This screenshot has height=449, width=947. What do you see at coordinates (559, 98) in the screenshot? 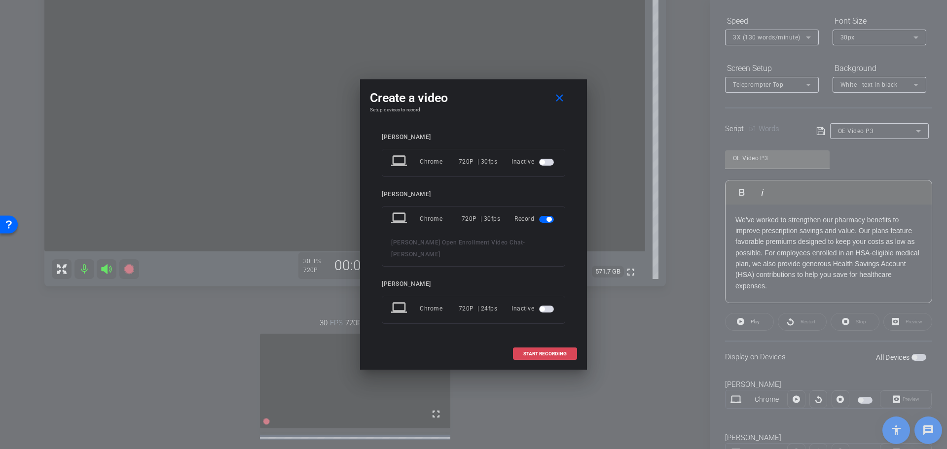
I see `mat-icon: close` at bounding box center [559, 98].